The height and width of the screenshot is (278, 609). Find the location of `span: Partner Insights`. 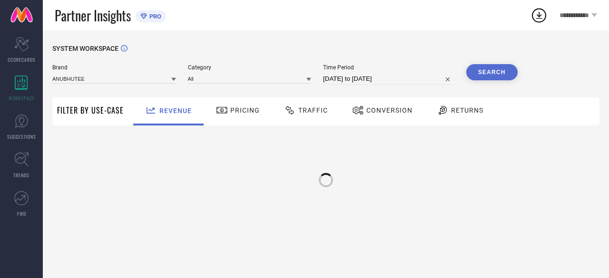

span: Partner Insights is located at coordinates (93, 15).